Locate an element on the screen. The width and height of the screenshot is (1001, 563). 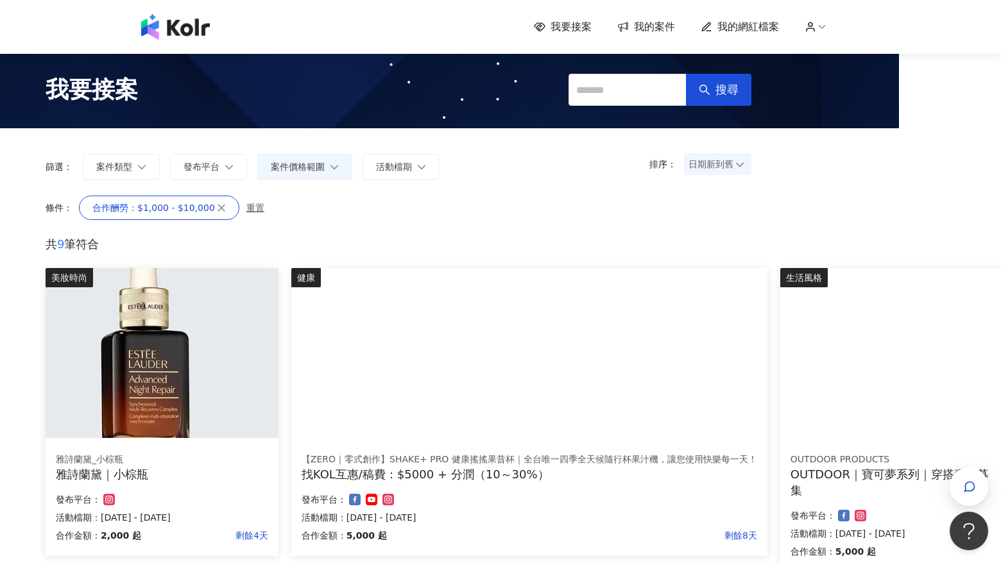
p: 共 筆符合 is located at coordinates (398, 244).